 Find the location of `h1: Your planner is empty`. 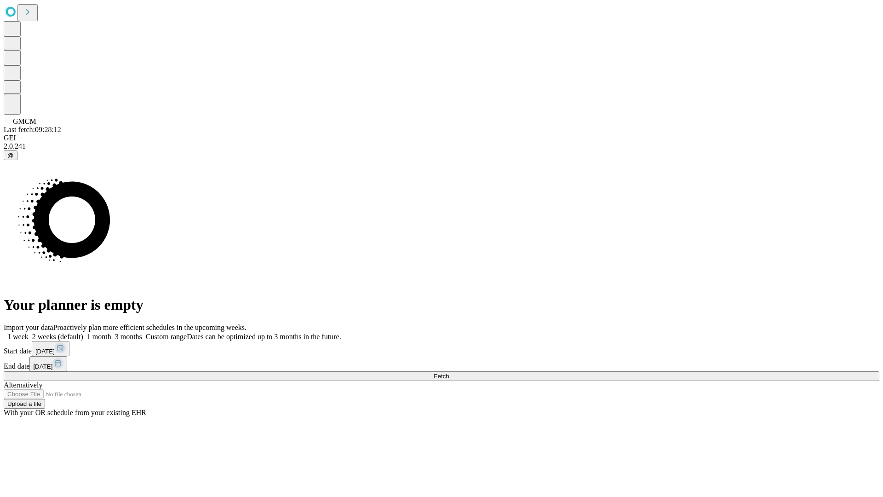

h1: Your planner is empty is located at coordinates (442, 305).